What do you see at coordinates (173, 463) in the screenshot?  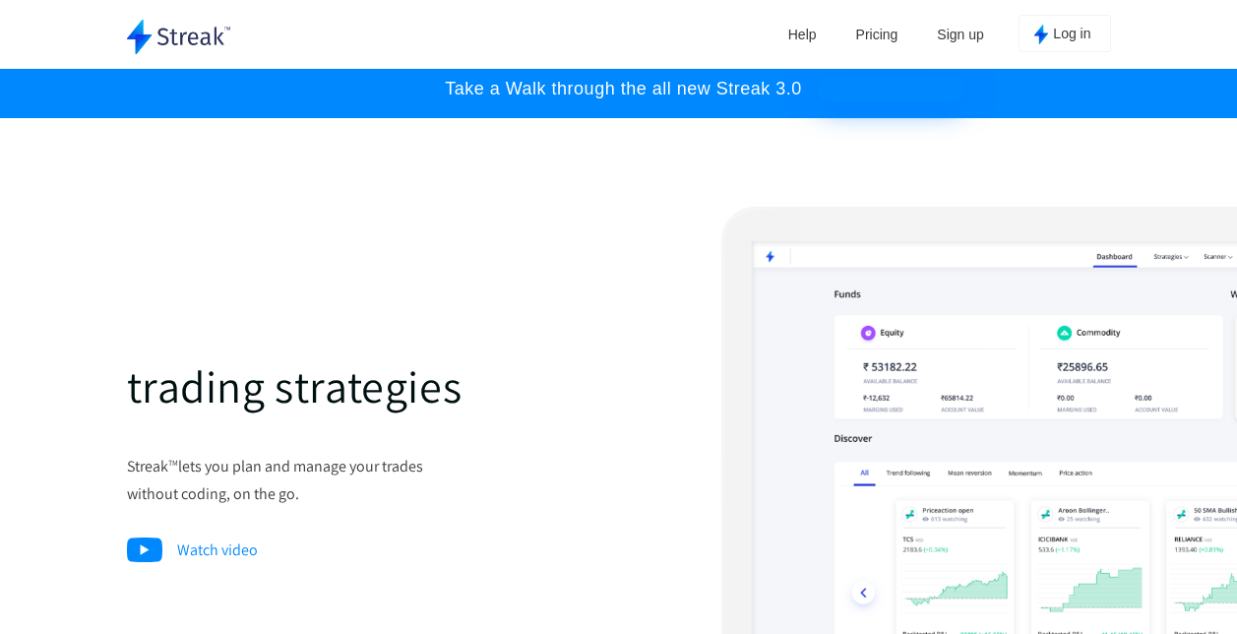 I see `sup: TM` at bounding box center [173, 463].